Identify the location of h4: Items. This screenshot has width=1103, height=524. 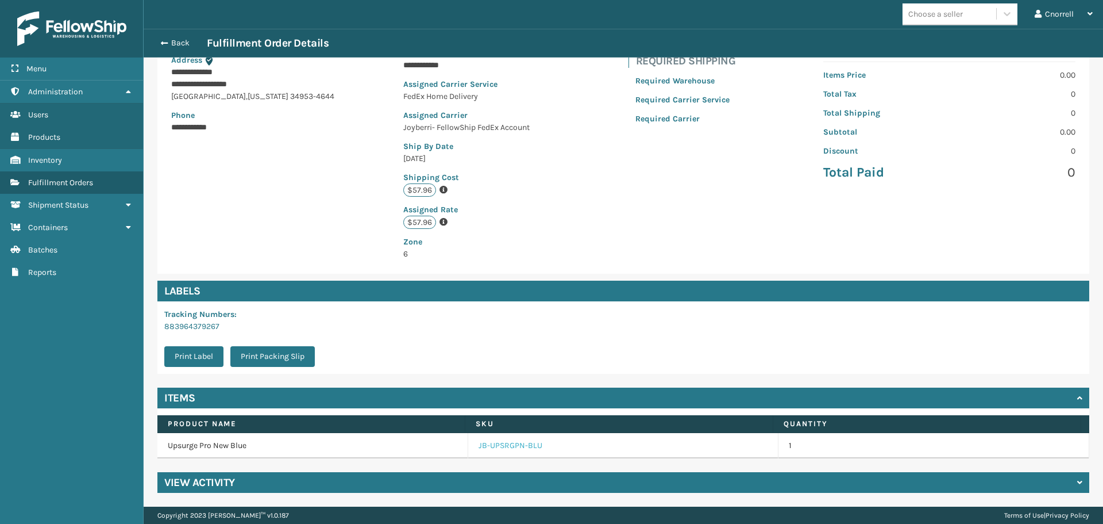
(180, 398).